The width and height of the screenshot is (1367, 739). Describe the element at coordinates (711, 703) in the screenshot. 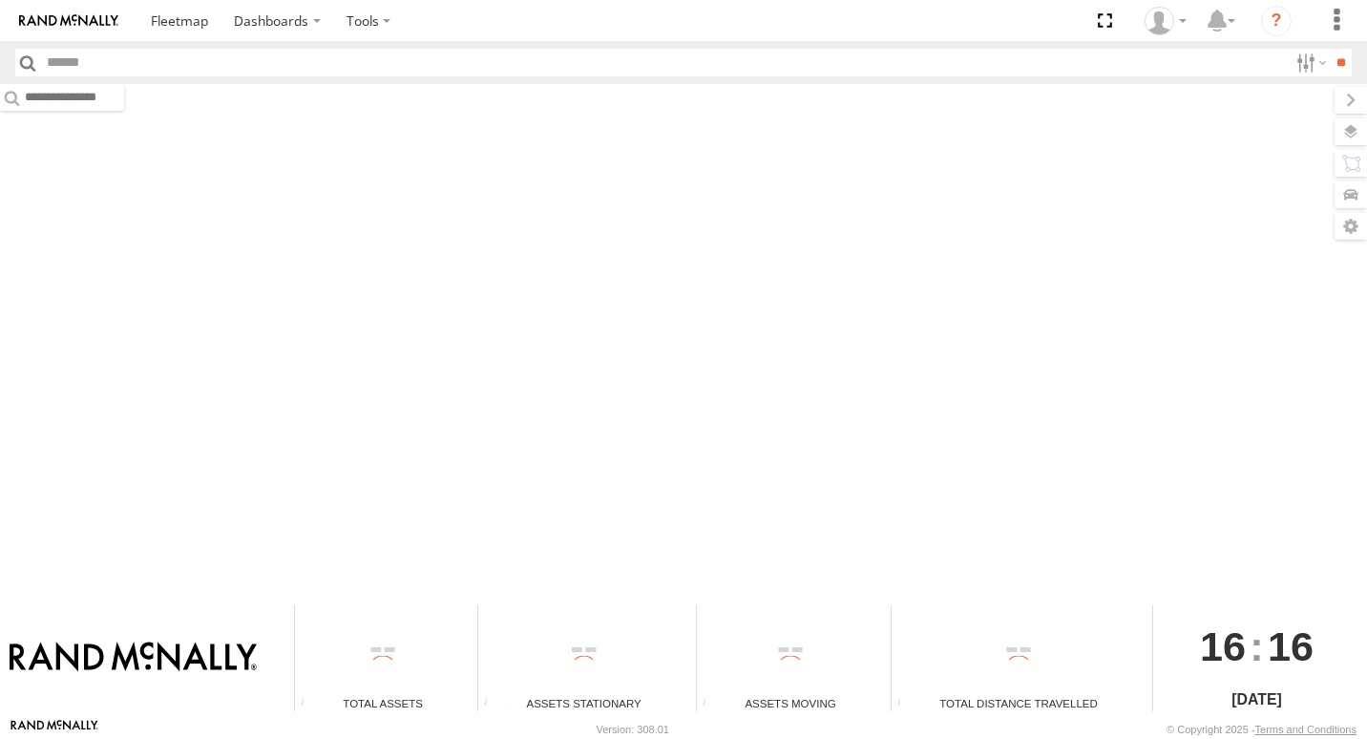

I see `div: Total number of assets current in transit.` at that location.